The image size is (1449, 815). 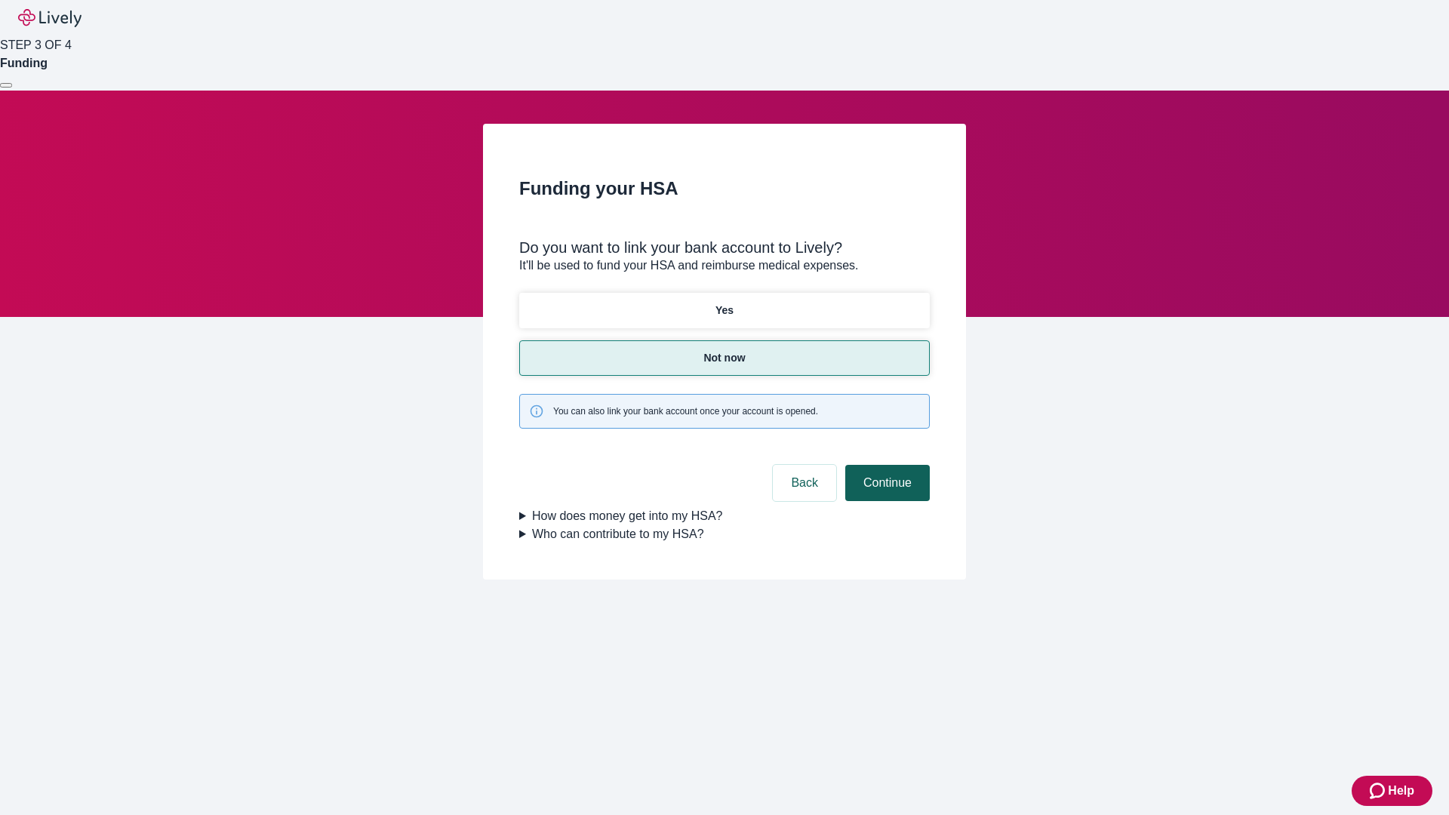 What do you see at coordinates (1379, 791) in the screenshot?
I see `svg: Zendesk support icon` at bounding box center [1379, 791].